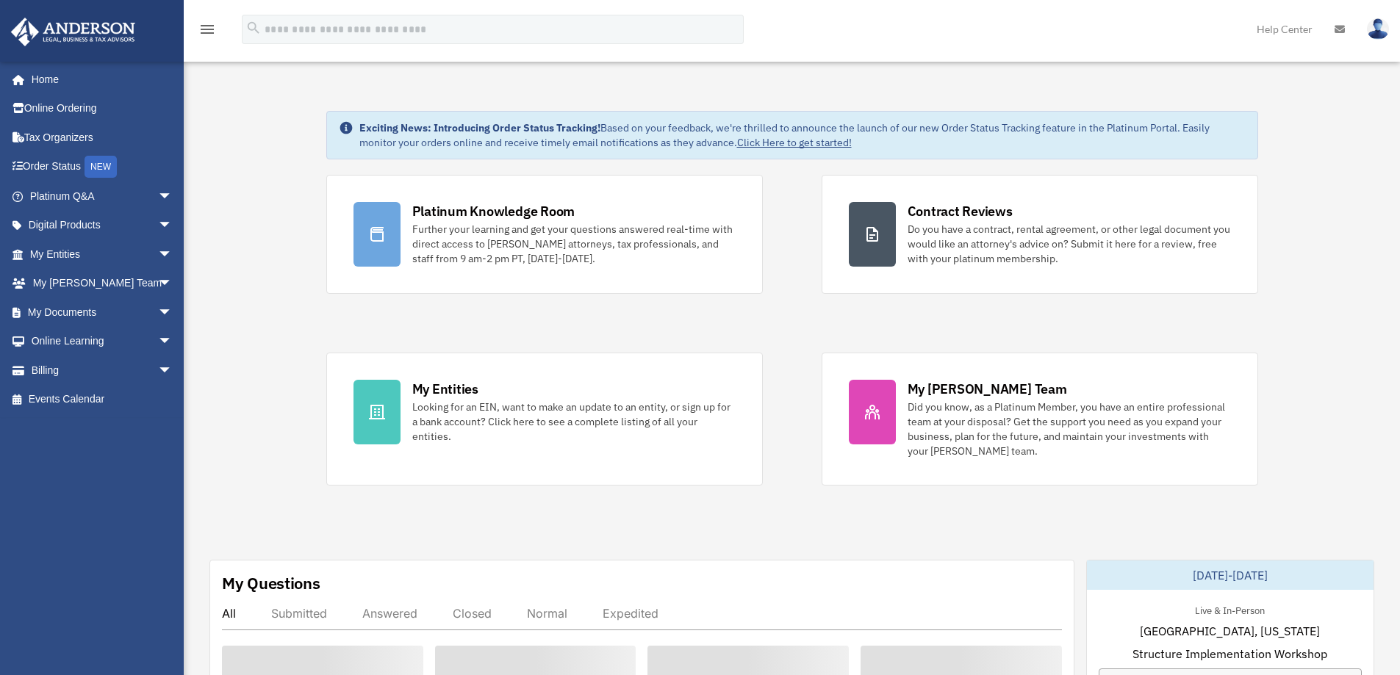  What do you see at coordinates (794, 143) in the screenshot?
I see `a: Click Here to get started!` at bounding box center [794, 143].